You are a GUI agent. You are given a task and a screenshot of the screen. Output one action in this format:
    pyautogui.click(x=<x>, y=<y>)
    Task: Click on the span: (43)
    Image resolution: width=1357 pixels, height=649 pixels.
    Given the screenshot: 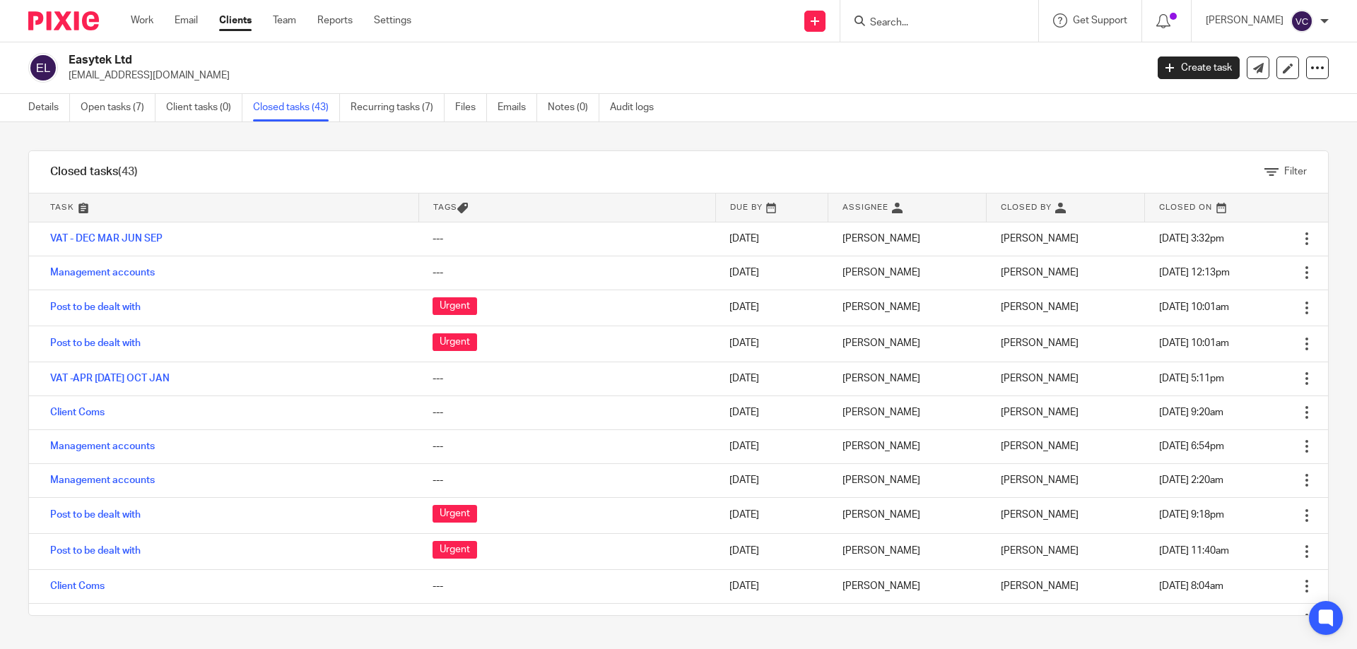 What is the action you would take?
    pyautogui.click(x=128, y=172)
    